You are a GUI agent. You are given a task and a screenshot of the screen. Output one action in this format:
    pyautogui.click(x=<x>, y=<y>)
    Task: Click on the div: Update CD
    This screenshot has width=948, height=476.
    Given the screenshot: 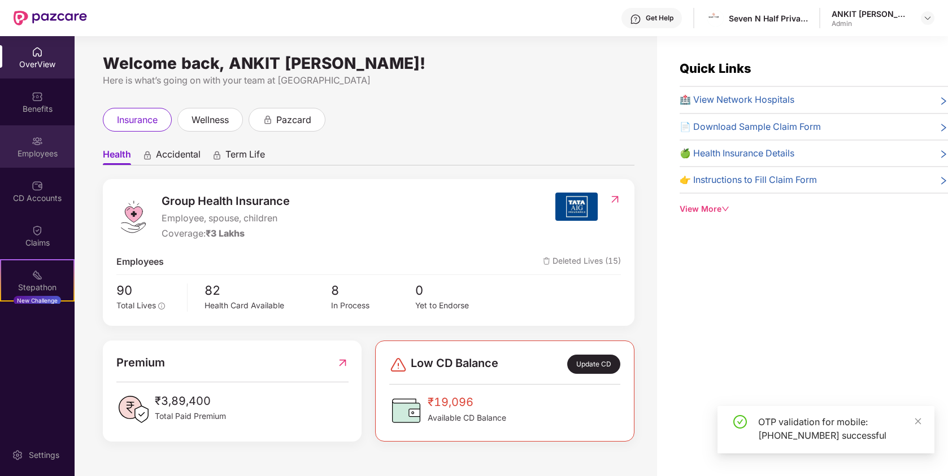 What is the action you would take?
    pyautogui.click(x=594, y=364)
    